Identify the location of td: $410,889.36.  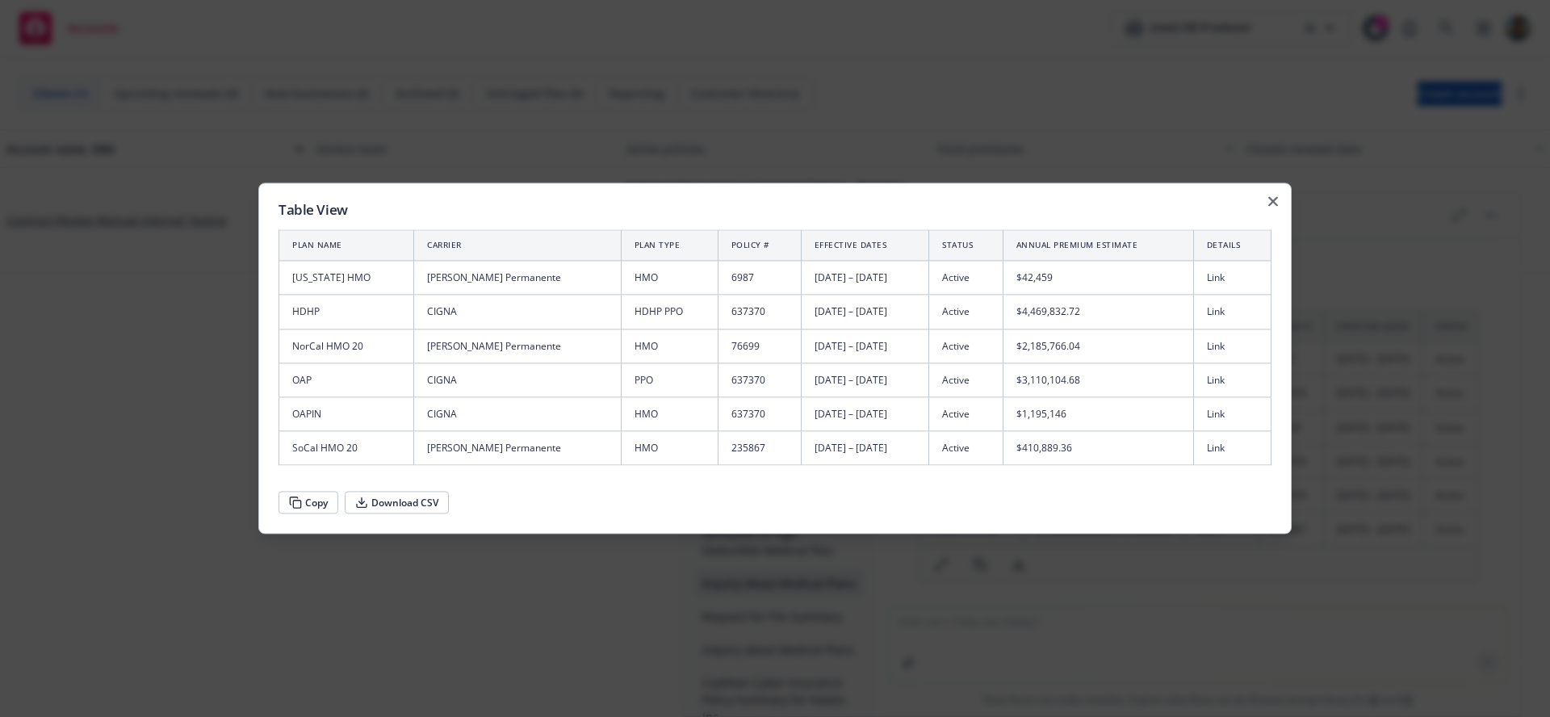
(1098, 448).